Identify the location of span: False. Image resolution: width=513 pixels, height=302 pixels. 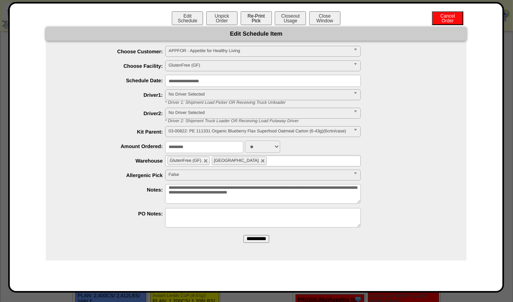
(260, 175).